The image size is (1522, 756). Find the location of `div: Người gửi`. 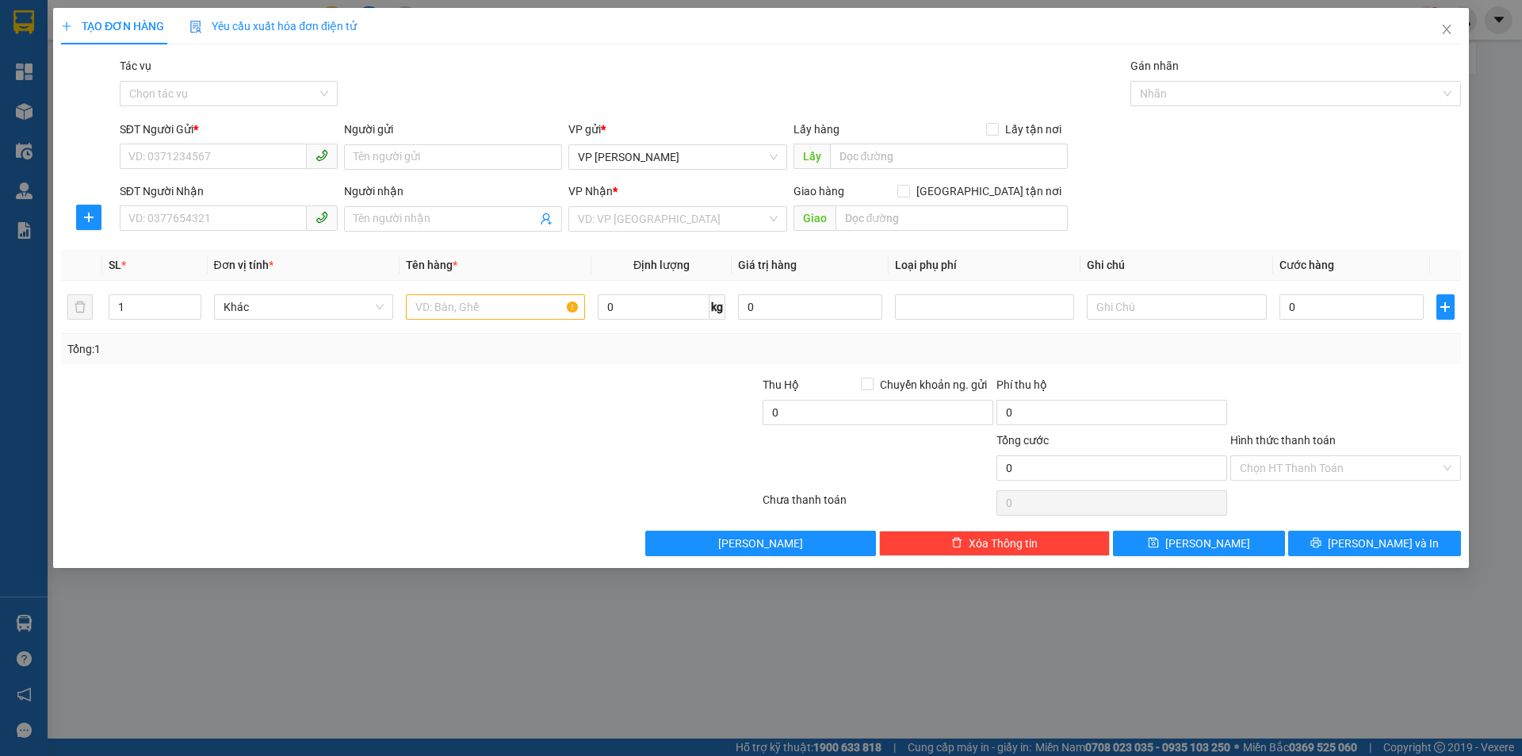

div: Người gửi is located at coordinates (453, 129).